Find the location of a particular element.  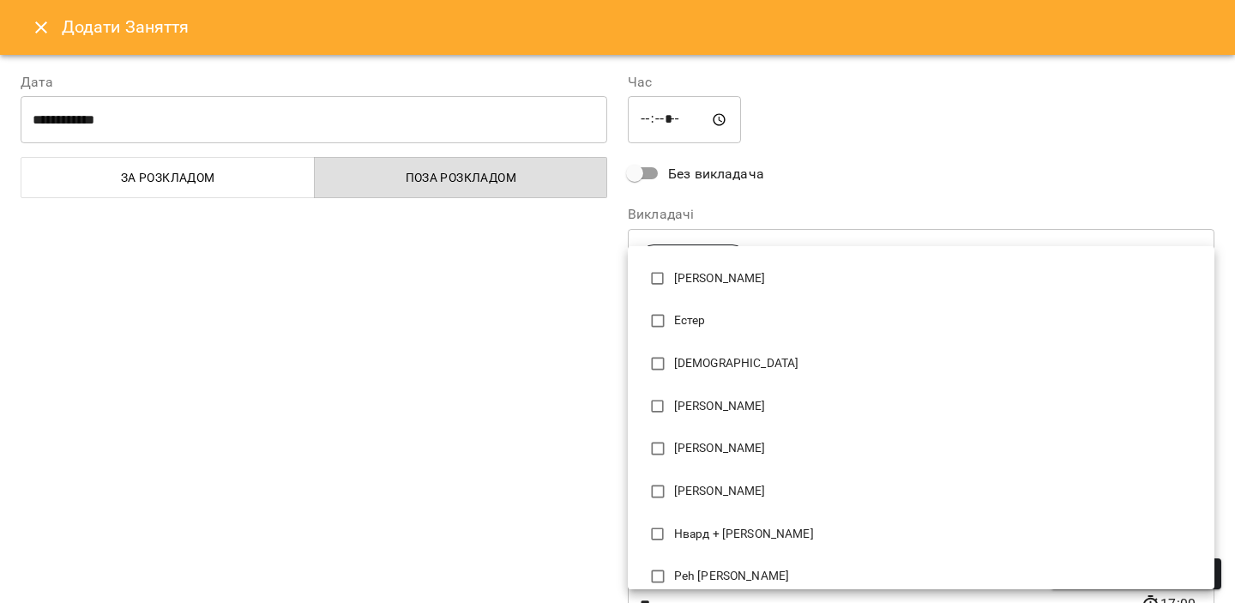

p: Естер is located at coordinates (938, 321).